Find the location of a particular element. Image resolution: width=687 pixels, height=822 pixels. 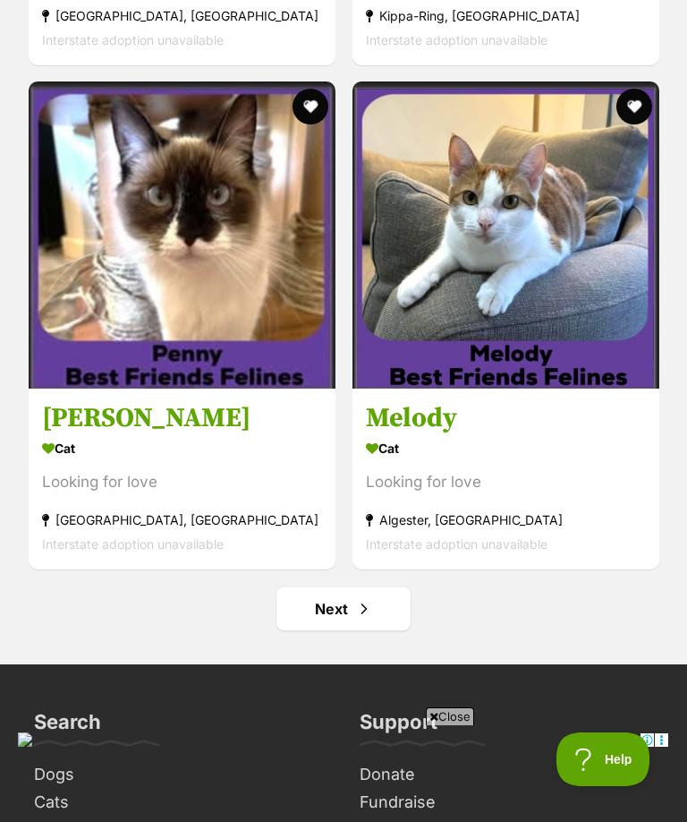

nav: Pagination is located at coordinates (344, 609).